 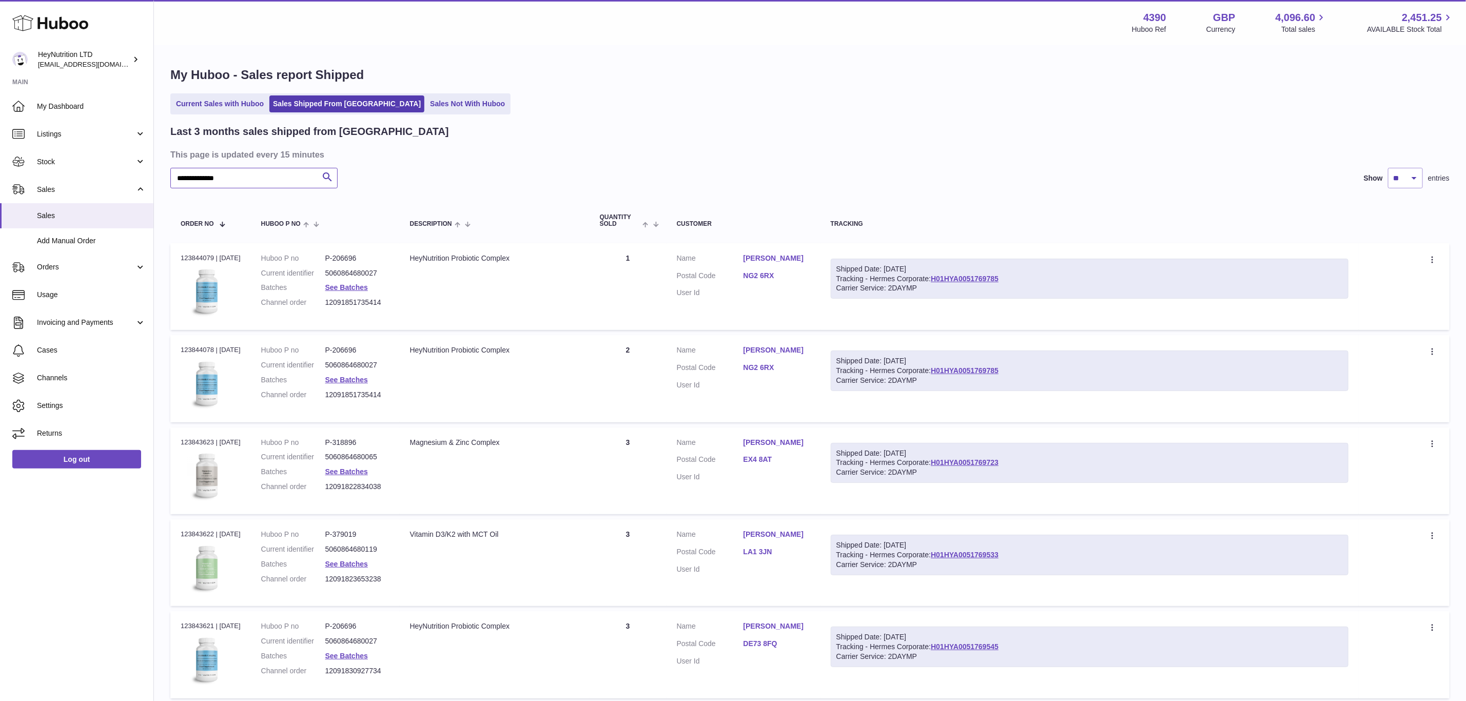 I want to click on dd: 5060864680119, so click(x=357, y=549).